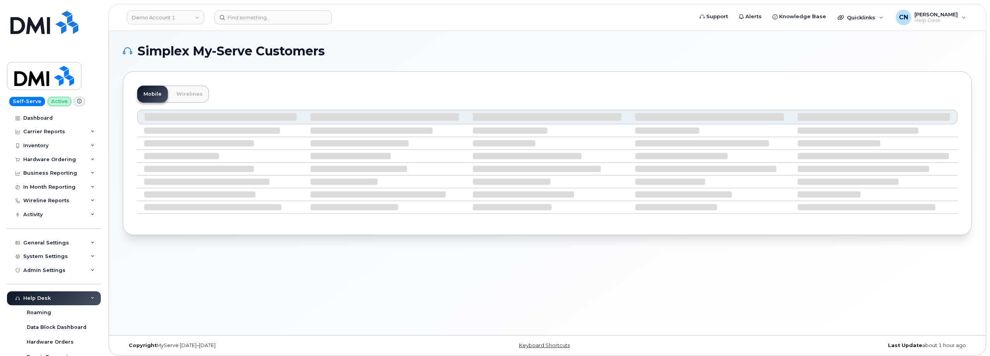  Describe the element at coordinates (231, 51) in the screenshot. I see `span: Simplex My-Serve Customers` at that location.